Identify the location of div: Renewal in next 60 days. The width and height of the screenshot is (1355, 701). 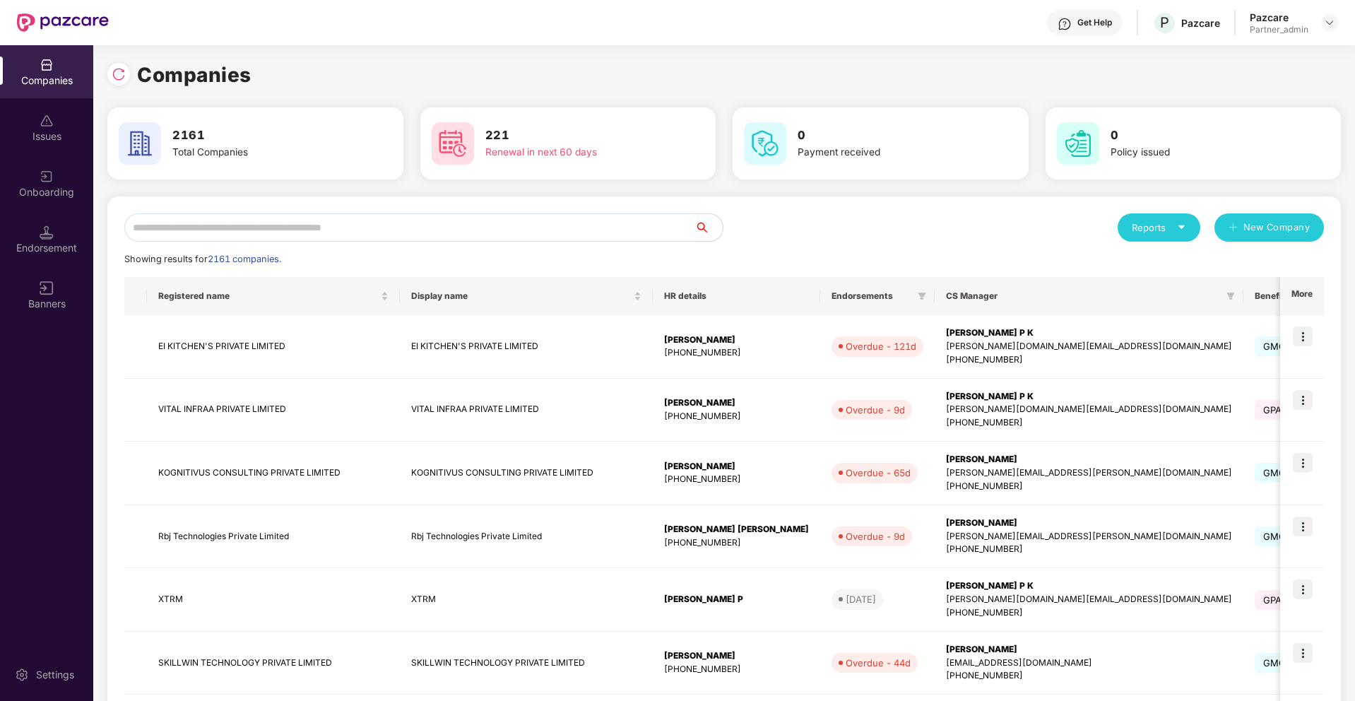
(574, 153).